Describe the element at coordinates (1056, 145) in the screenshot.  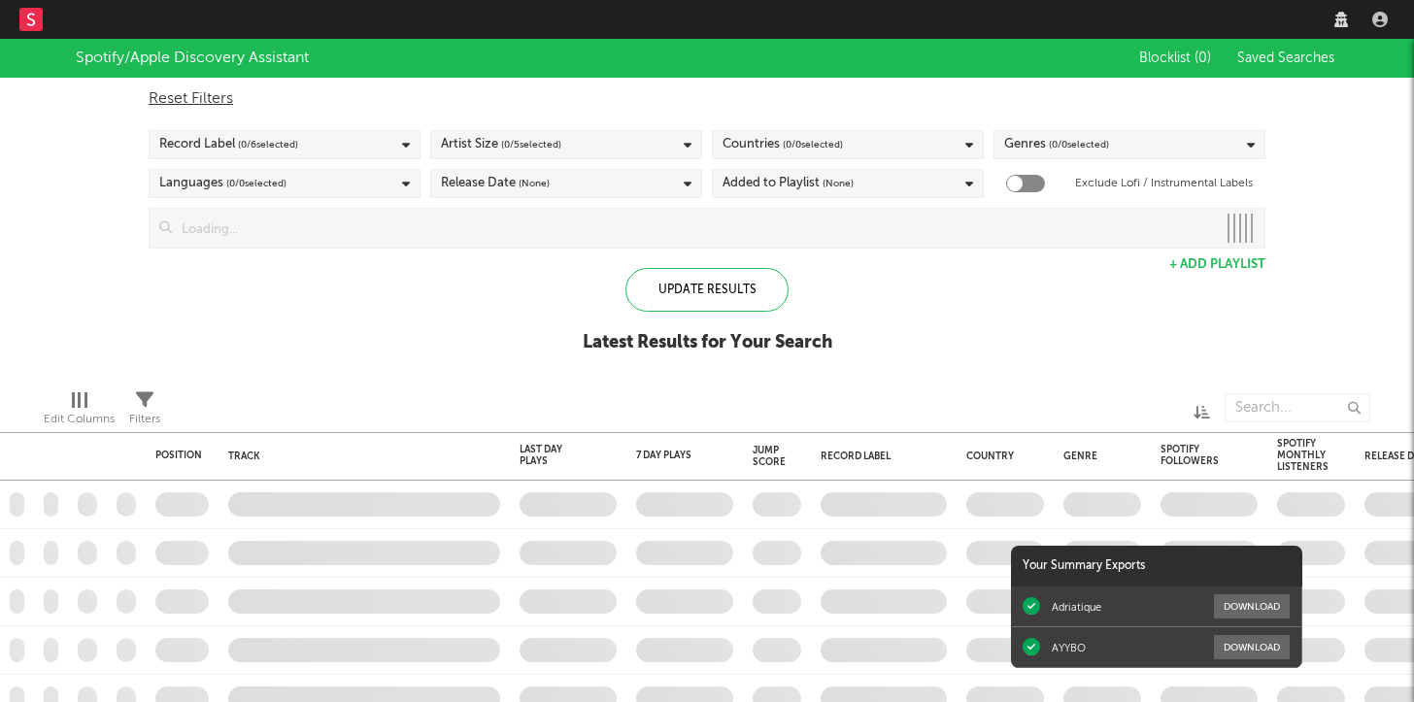
I see `div: Genres` at that location.